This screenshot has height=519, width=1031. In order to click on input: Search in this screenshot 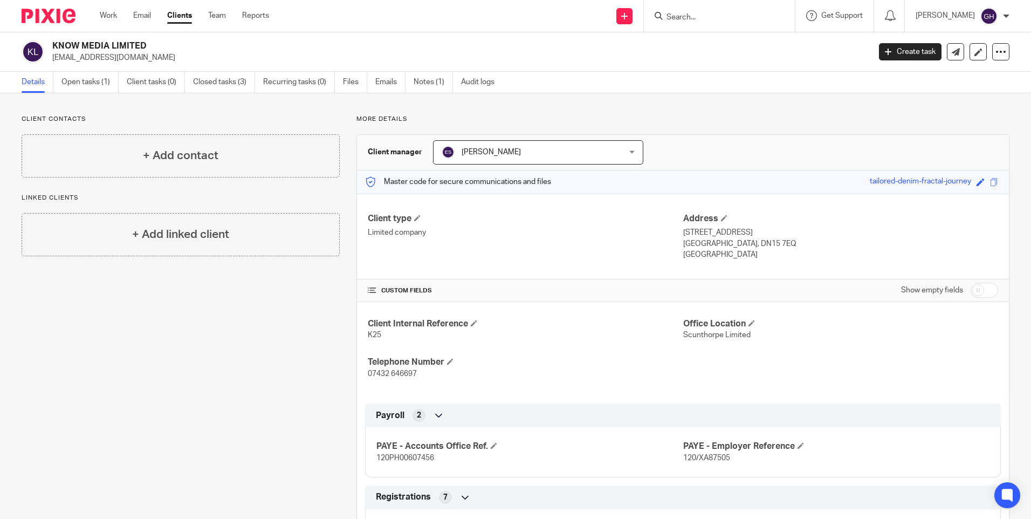, I will do `click(714, 18)`.